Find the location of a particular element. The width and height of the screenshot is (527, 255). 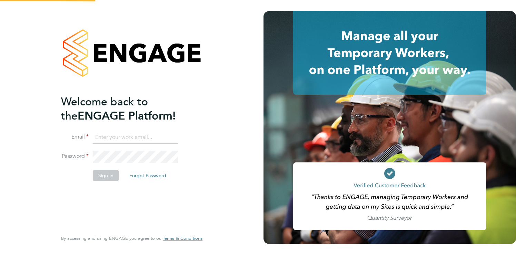

input: Enter your work email... is located at coordinates (135, 137).